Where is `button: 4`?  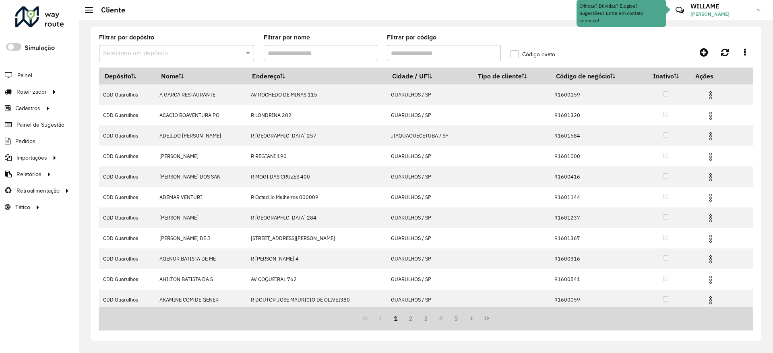 button: 4 is located at coordinates (441, 319).